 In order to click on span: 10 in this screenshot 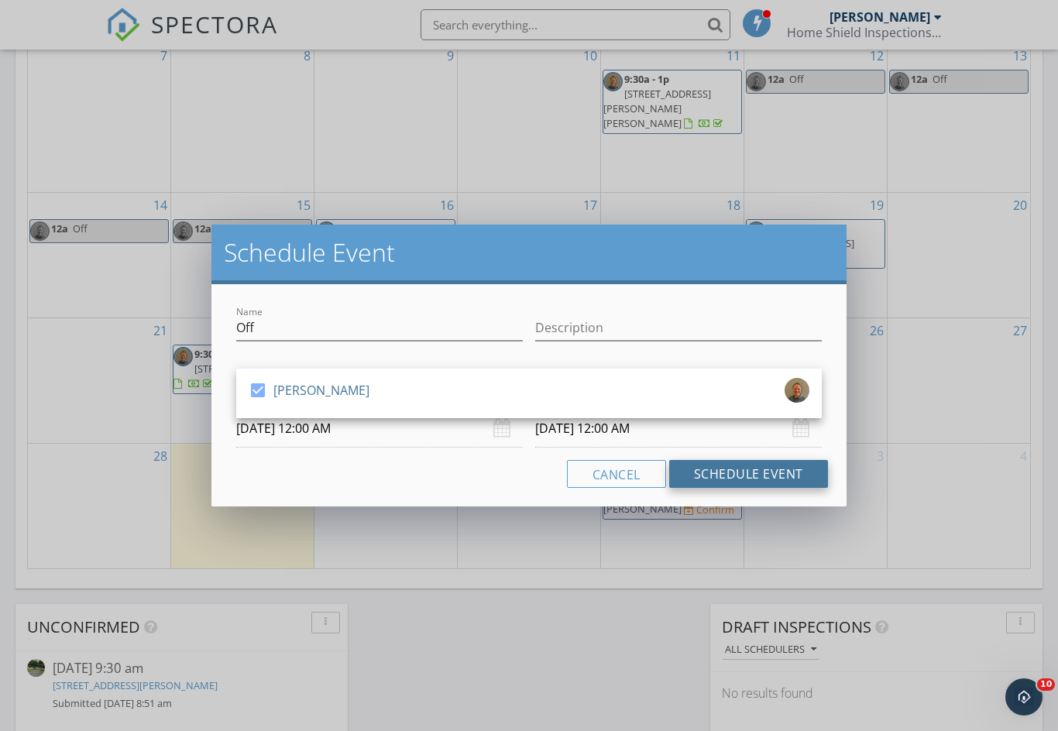, I will do `click(1045, 685)`.